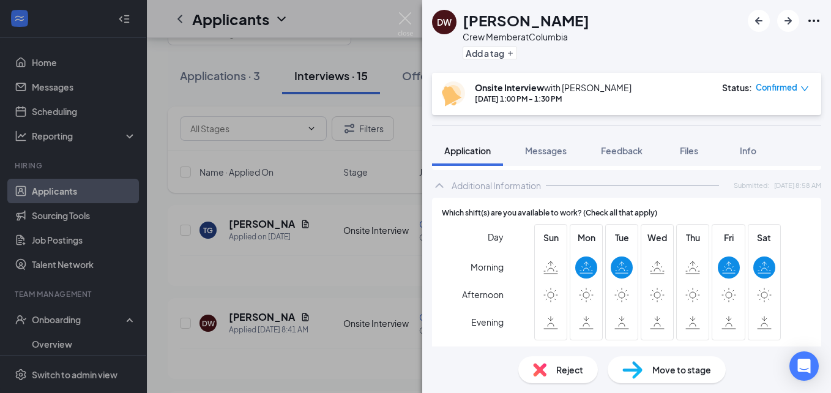 This screenshot has height=393, width=831. I want to click on span: Fri, so click(729, 237).